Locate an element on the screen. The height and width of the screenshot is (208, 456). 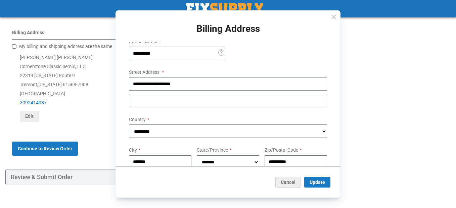
span: Phone Number is located at coordinates (144, 42).